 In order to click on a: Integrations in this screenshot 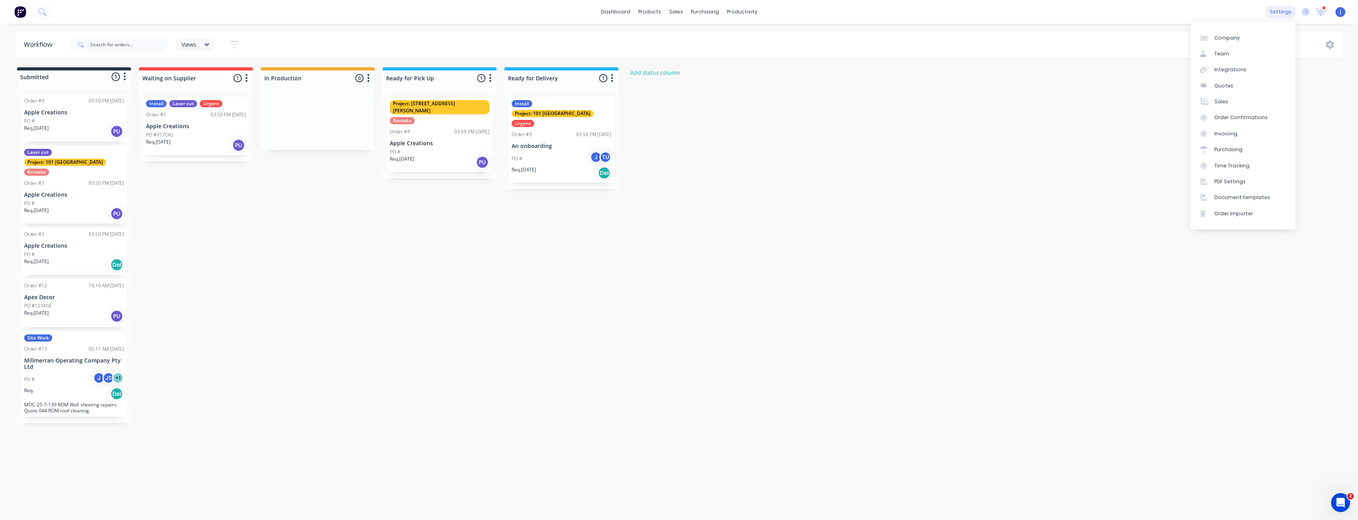, I will do `click(1242, 70)`.